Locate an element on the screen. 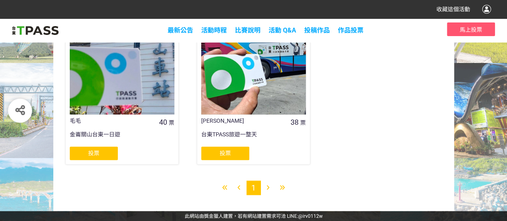 This screenshot has height=221, width=507. span: 活動 Q&A is located at coordinates (282, 30).